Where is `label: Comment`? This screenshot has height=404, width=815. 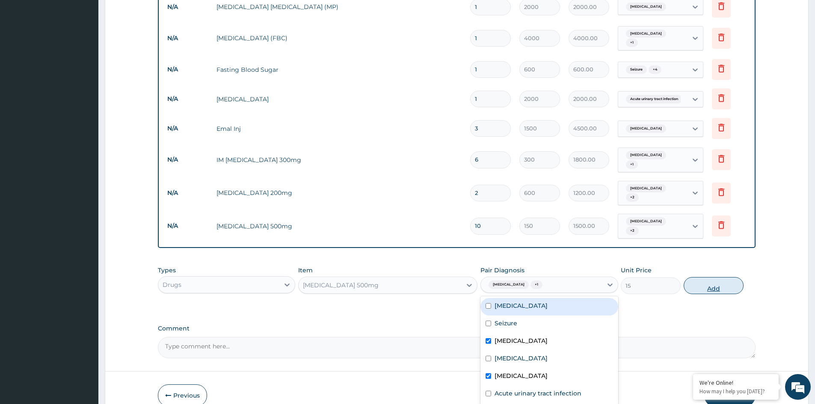
label: Comment is located at coordinates (456, 328).